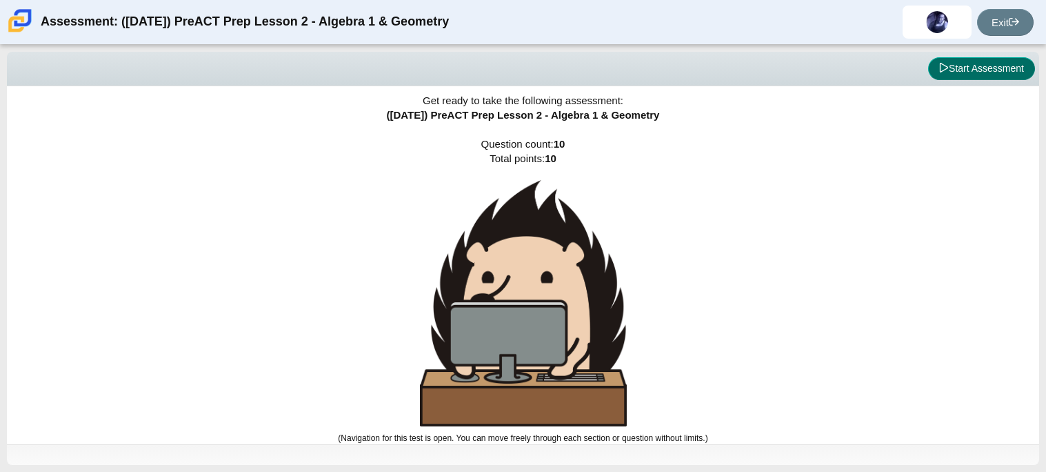  What do you see at coordinates (523, 100) in the screenshot?
I see `span: Get ready to take the following assessment:` at bounding box center [523, 100].